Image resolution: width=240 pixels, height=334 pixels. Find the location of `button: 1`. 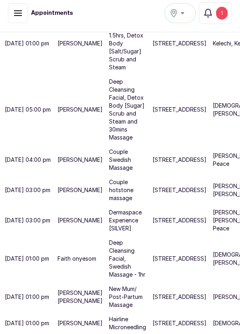

button: 1 is located at coordinates (215, 13).